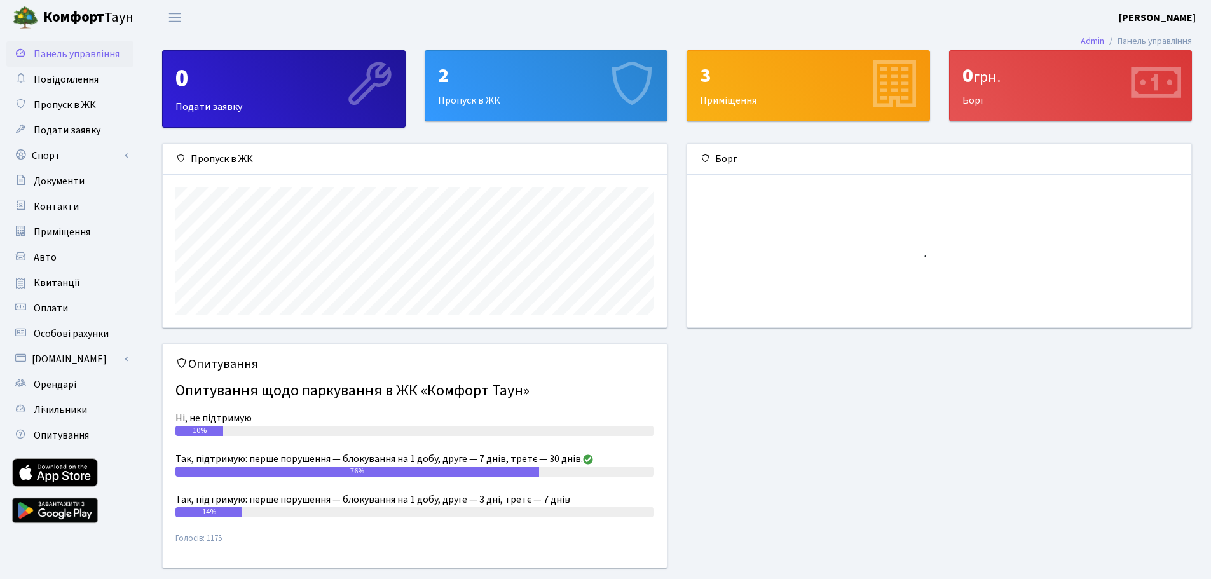 Image resolution: width=1211 pixels, height=579 pixels. What do you see at coordinates (70, 181) in the screenshot?
I see `a: Документи` at bounding box center [70, 181].